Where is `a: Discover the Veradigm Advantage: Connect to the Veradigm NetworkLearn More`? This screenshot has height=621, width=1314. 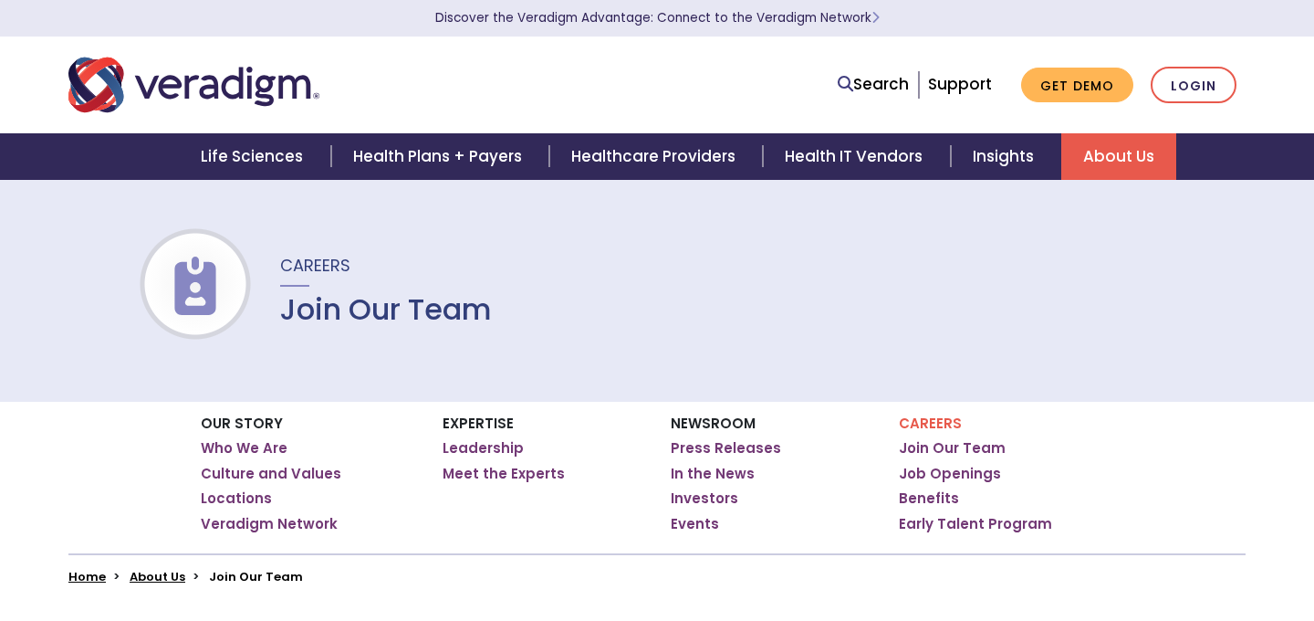 a: Discover the Veradigm Advantage: Connect to the Veradigm NetworkLearn More is located at coordinates (657, 17).